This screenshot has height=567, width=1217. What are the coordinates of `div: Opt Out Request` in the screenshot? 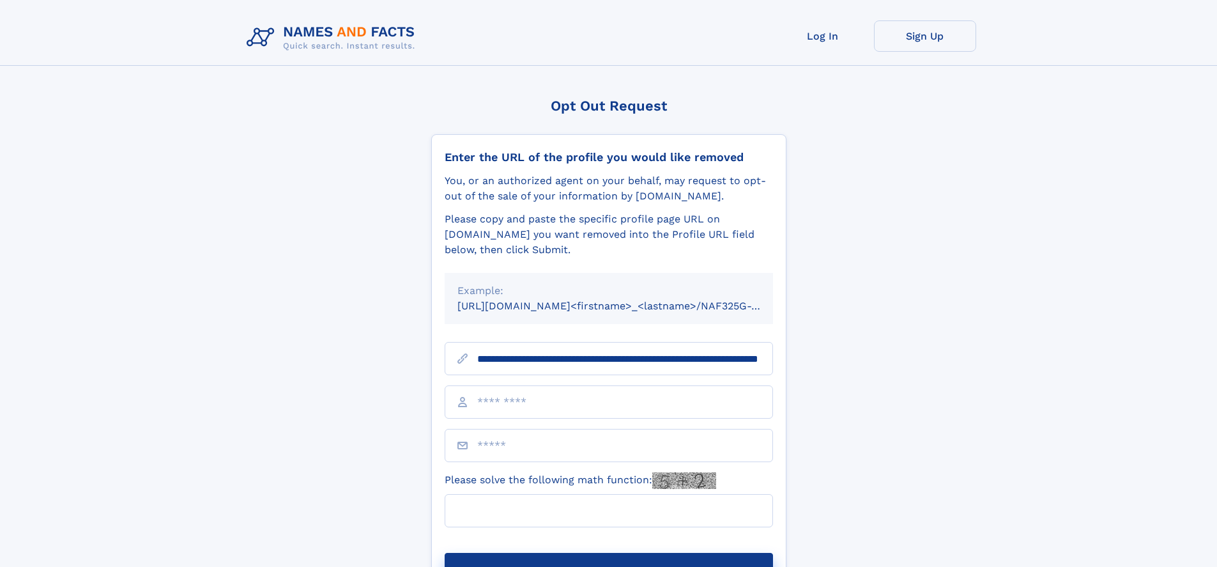 It's located at (609, 105).